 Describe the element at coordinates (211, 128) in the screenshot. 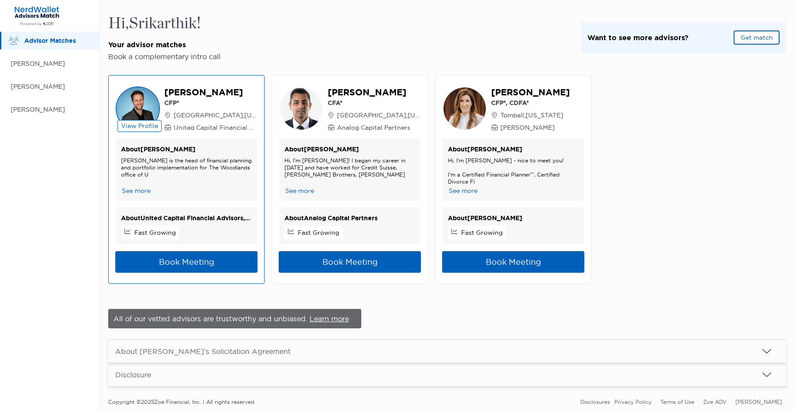

I see `p: United Capital Financial Advisors, LLC` at that location.